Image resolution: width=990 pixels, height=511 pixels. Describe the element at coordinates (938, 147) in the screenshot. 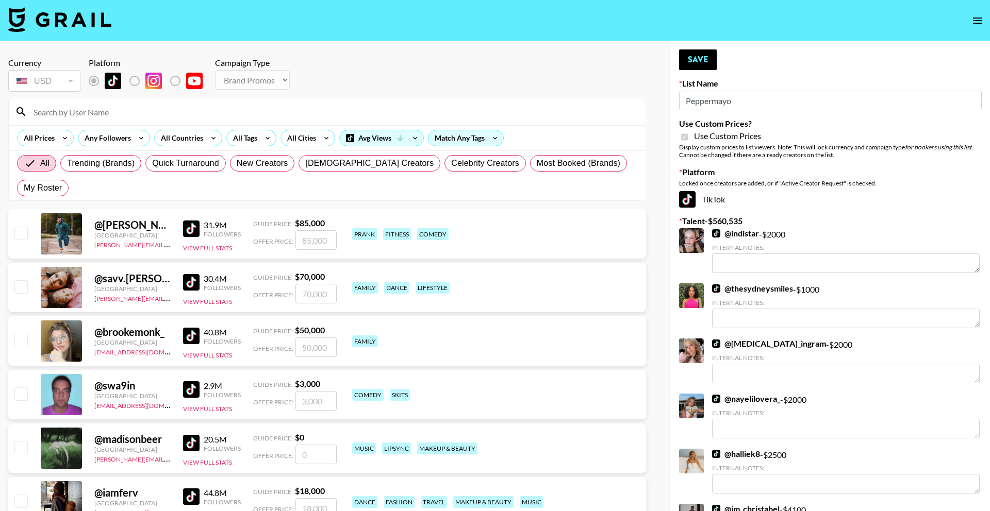

I see `em: for bookers using this list` at that location.